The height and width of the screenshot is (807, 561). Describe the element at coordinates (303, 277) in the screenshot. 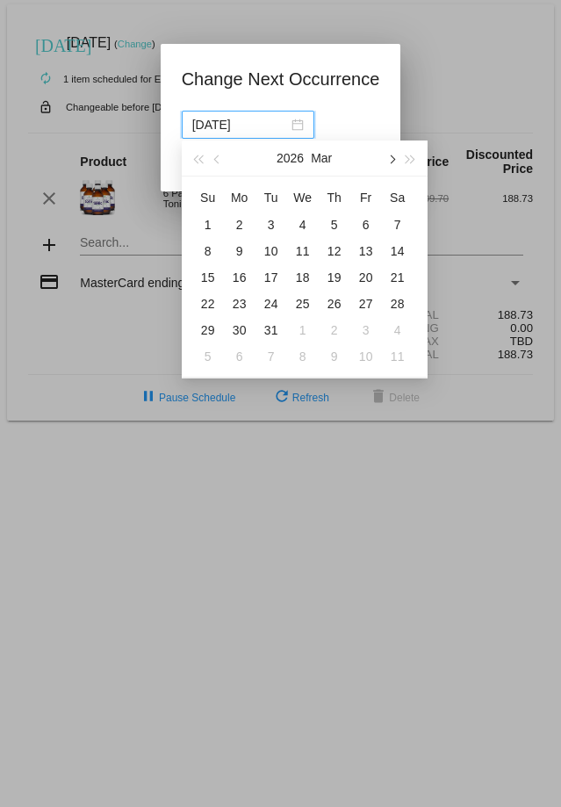

I see `div: 18` at that location.